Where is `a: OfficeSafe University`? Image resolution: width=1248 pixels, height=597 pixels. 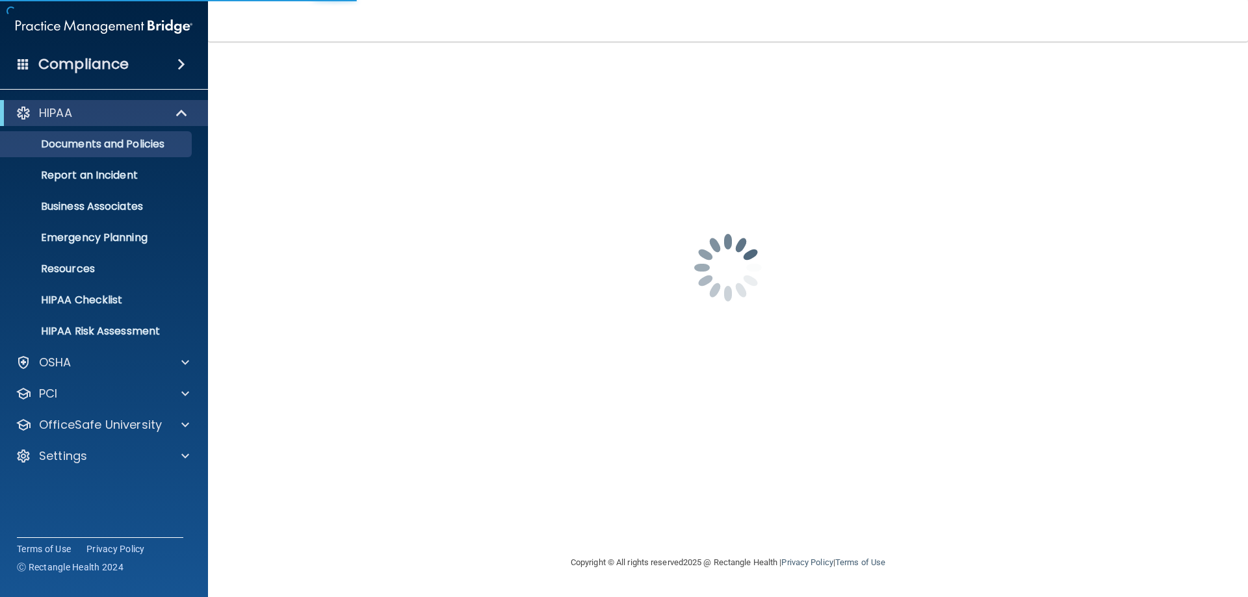 a: OfficeSafe University is located at coordinates (102, 425).